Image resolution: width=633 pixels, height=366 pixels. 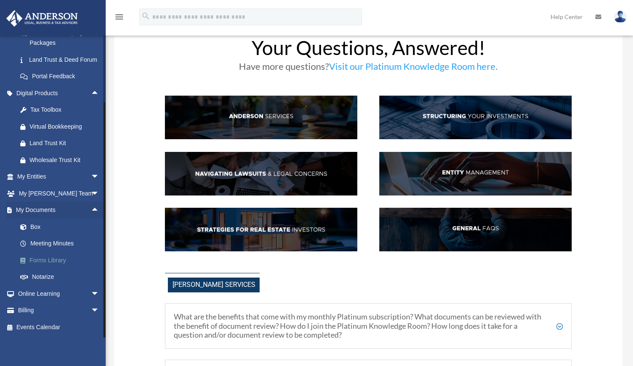 I want to click on a: Events Calendar, so click(x=59, y=327).